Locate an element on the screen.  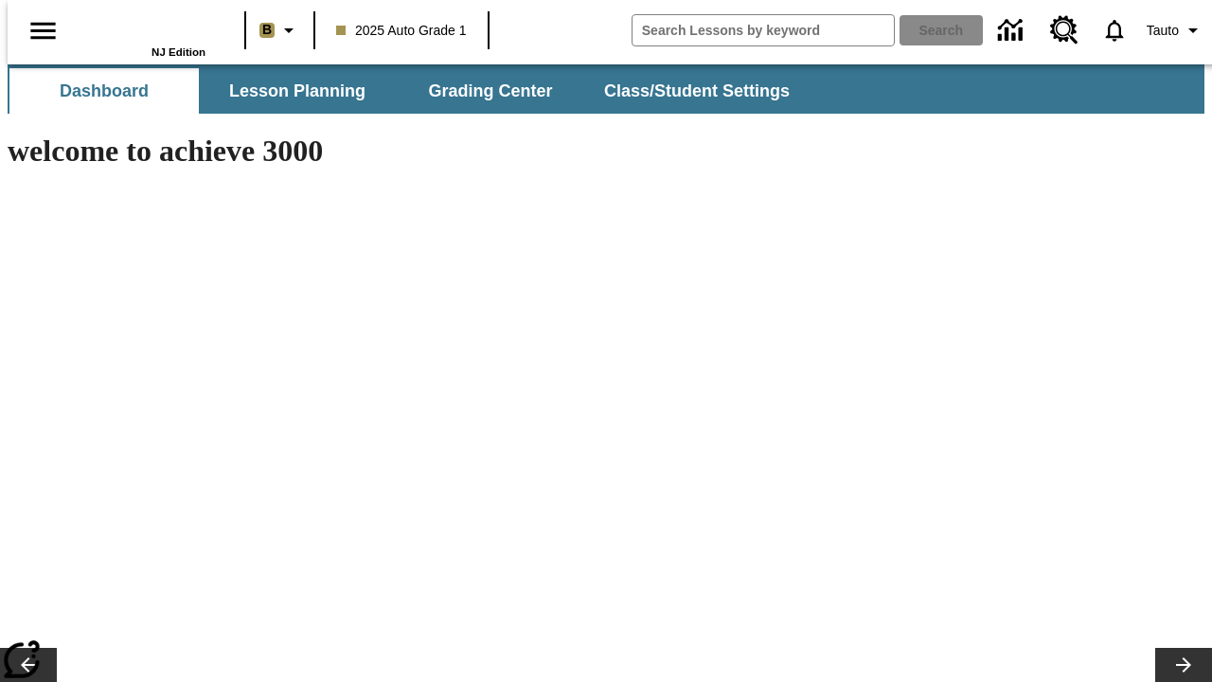
input: search field is located at coordinates (763, 30).